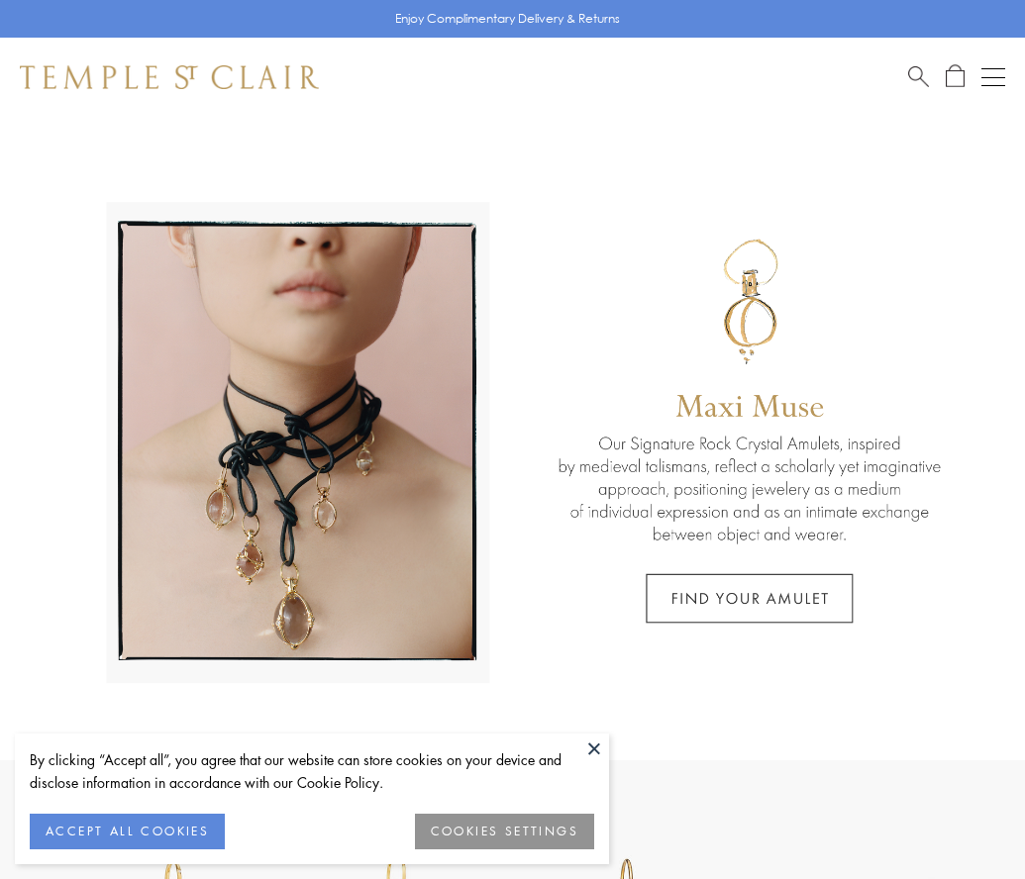 The image size is (1025, 879). Describe the element at coordinates (127, 832) in the screenshot. I see `button: ACCEPT ALL COOKIES` at that location.